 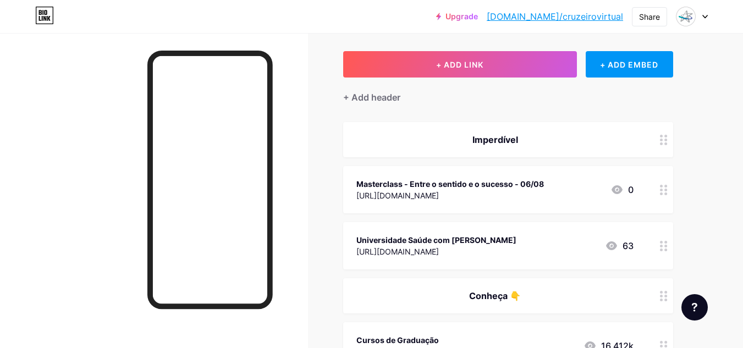 What do you see at coordinates (372, 97) in the screenshot?
I see `div: + Add header` at bounding box center [372, 97].